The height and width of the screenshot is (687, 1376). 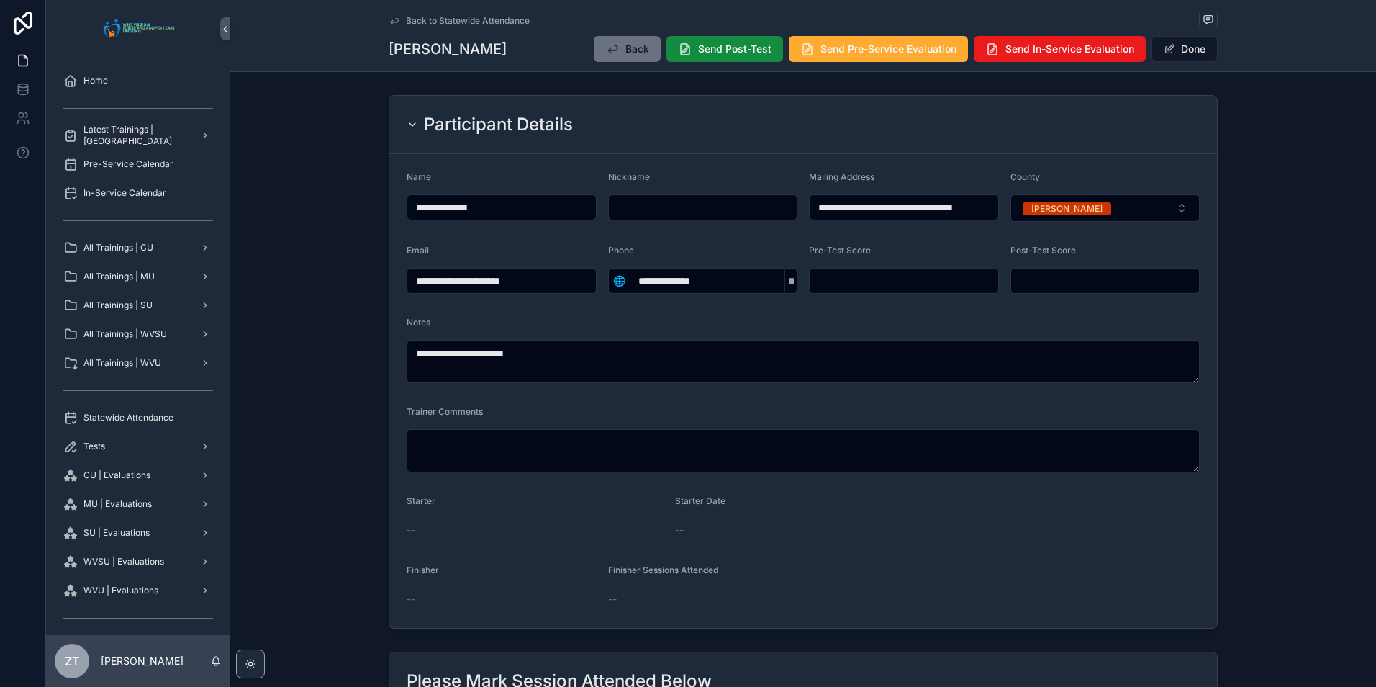 What do you see at coordinates (138, 81) in the screenshot?
I see `a: Home` at bounding box center [138, 81].